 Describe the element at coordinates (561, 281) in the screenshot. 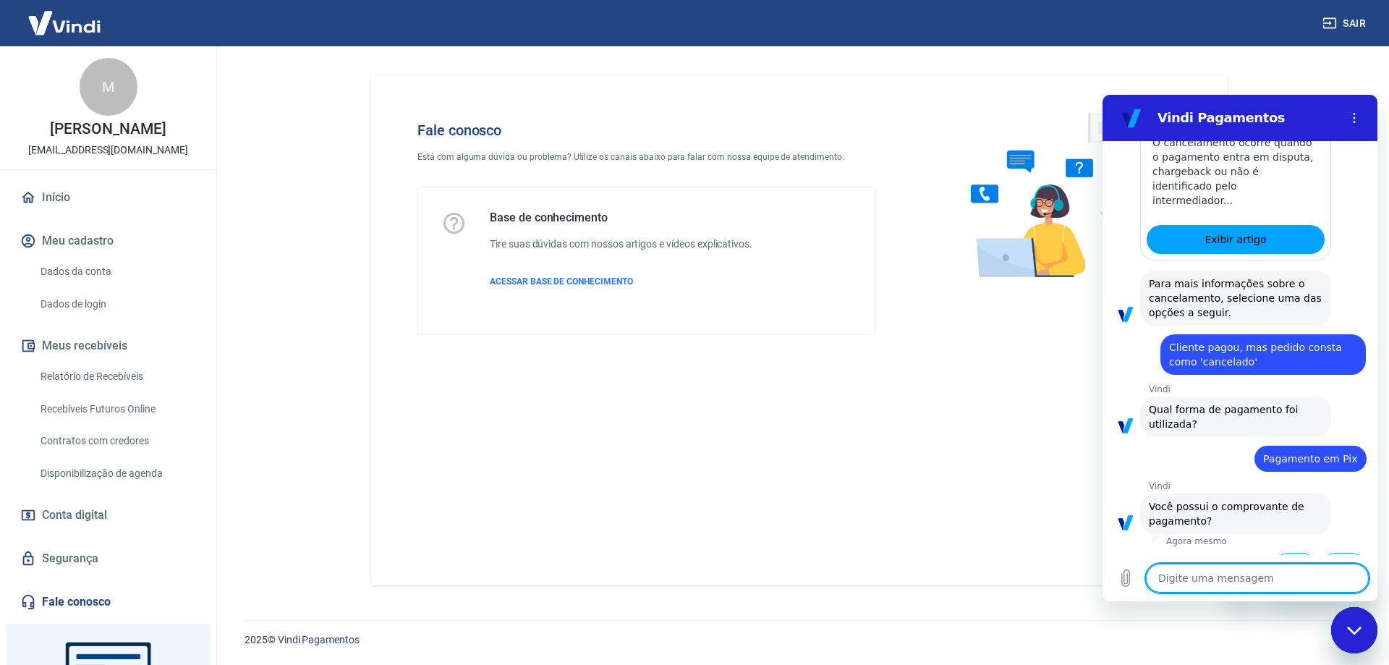

I see `span: ACESSAR BASE DE CONHECIMENTO` at that location.